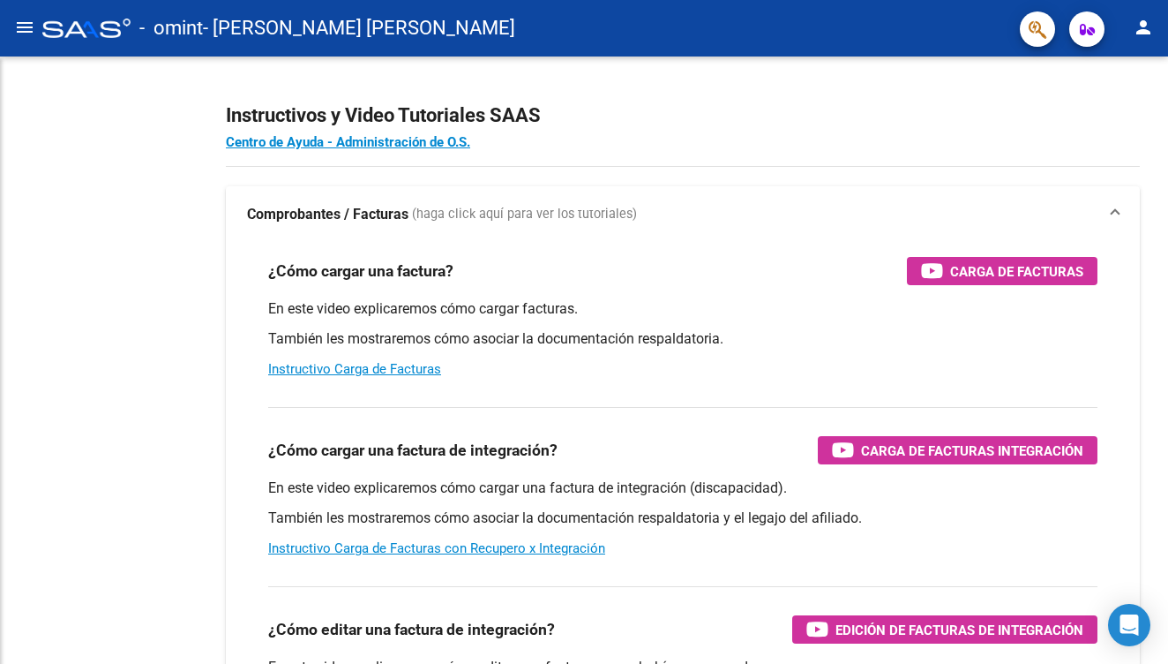 The height and width of the screenshot is (664, 1168). What do you see at coordinates (972, 450) in the screenshot?
I see `span: Carga de Facturas Integración` at bounding box center [972, 450].